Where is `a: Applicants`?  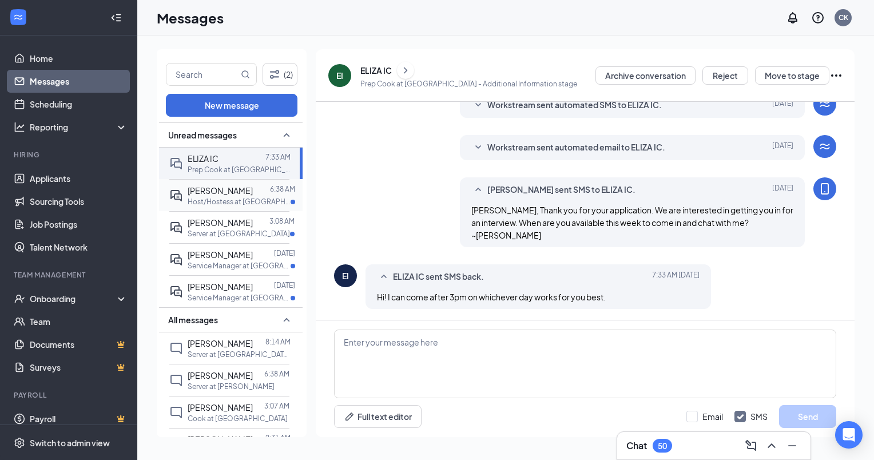 a: Applicants is located at coordinates (78, 178).